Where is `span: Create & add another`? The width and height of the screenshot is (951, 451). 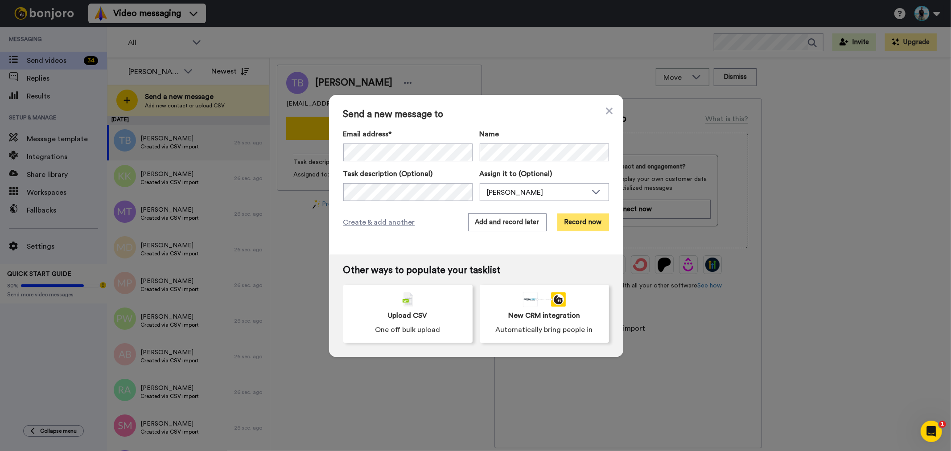 span: Create & add another is located at coordinates (379, 222).